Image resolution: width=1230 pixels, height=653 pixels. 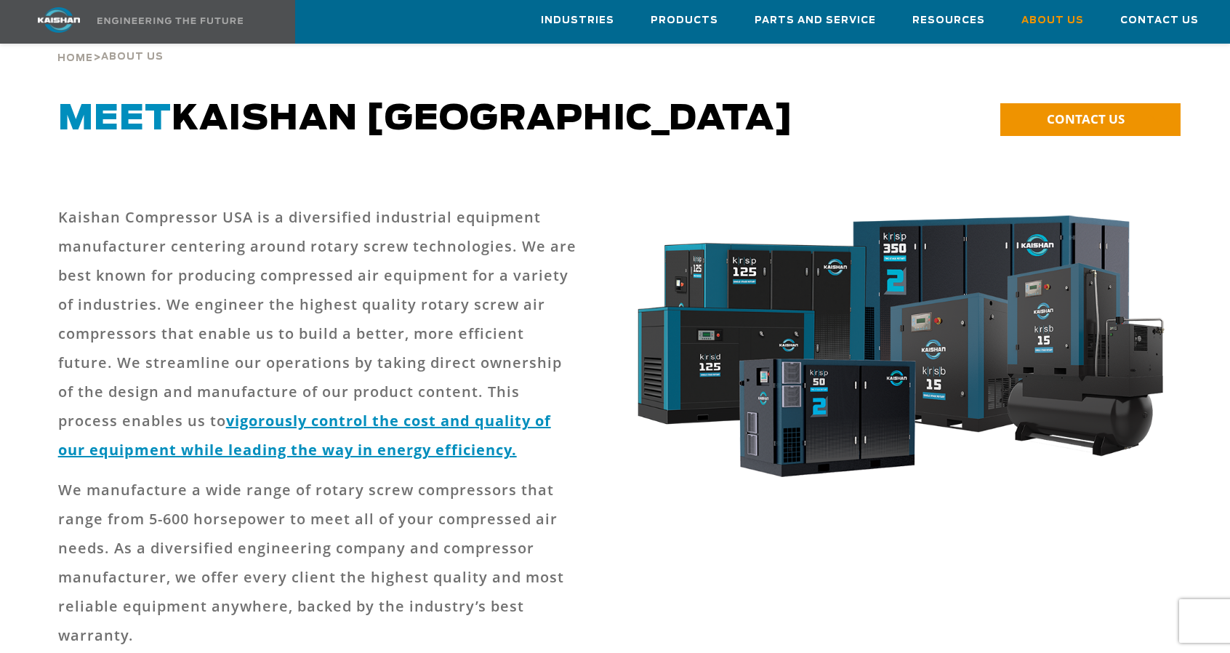 What do you see at coordinates (577, 20) in the screenshot?
I see `span: Industries` at bounding box center [577, 20].